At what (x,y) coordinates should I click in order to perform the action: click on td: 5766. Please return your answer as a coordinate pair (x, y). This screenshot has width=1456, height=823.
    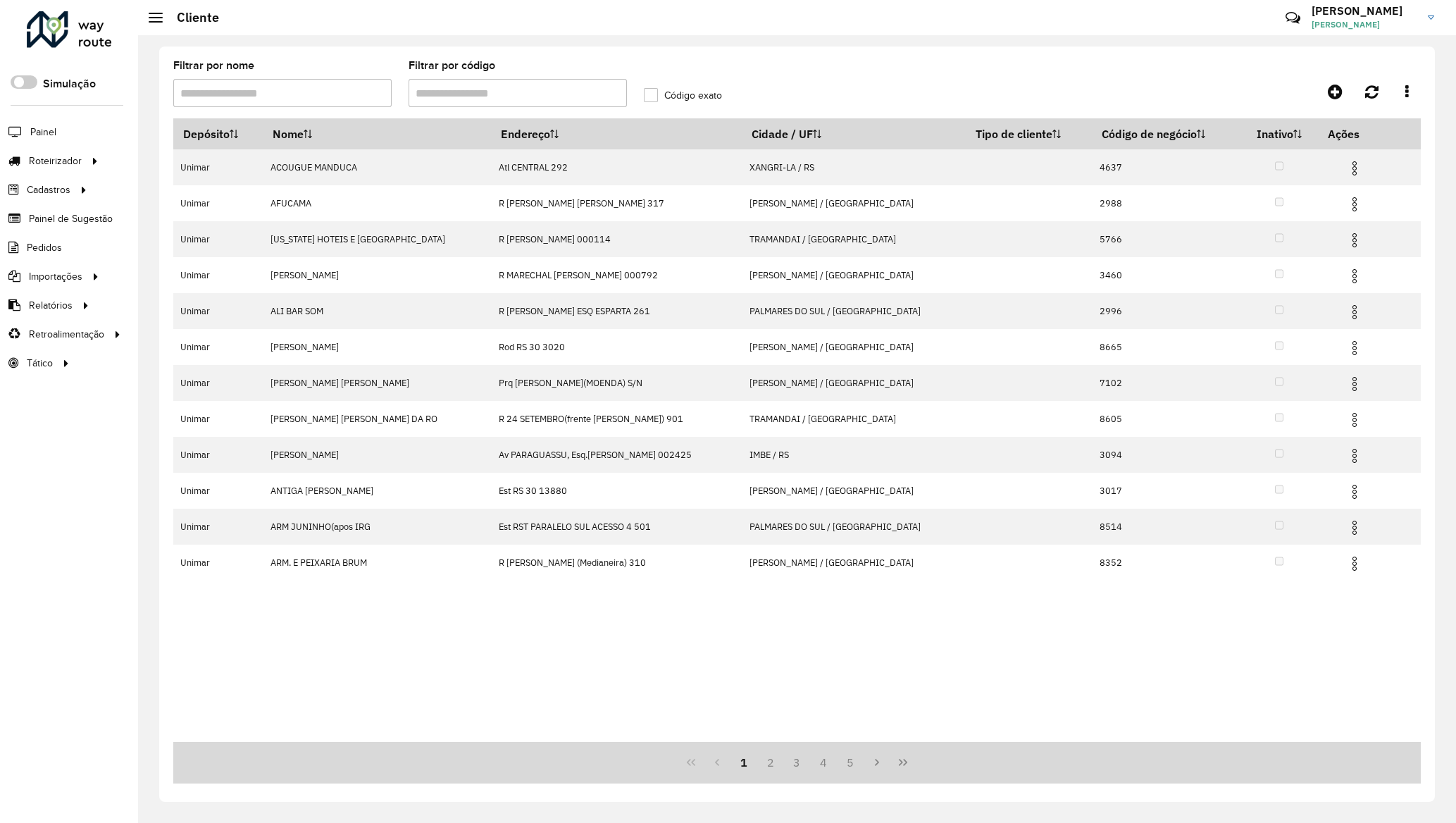
    Looking at the image, I should click on (1166, 239).